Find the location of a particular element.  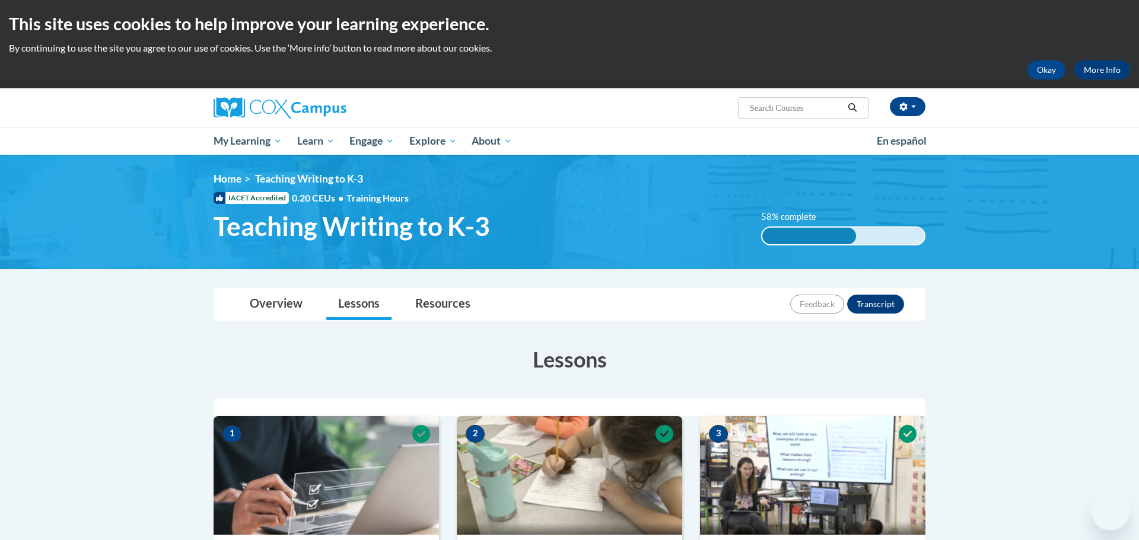

span: Training Hours is located at coordinates (377, 197).